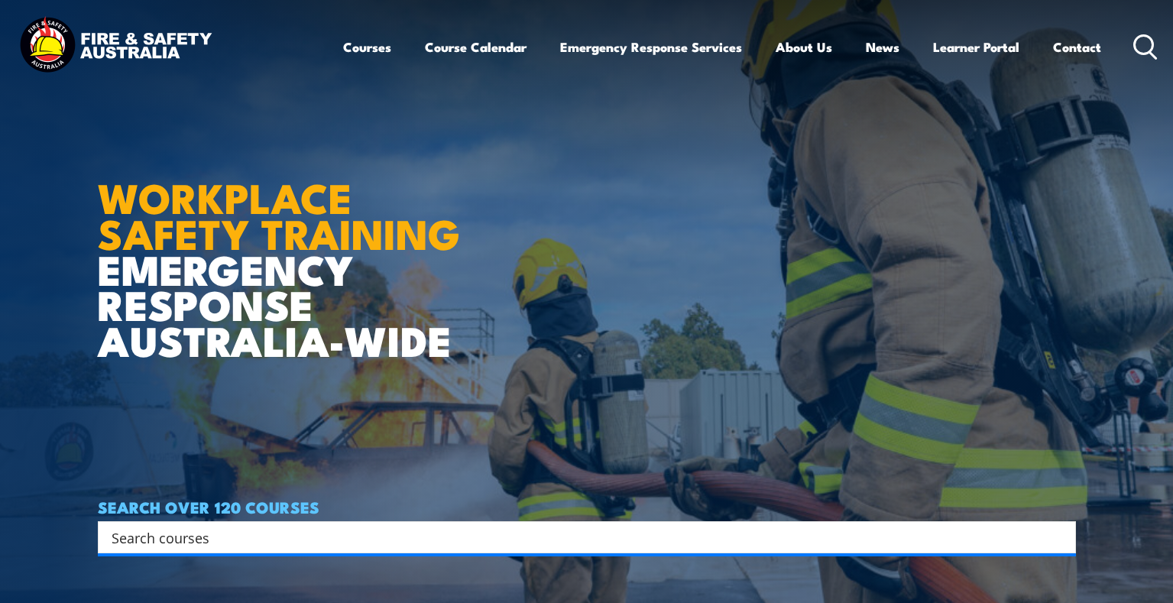 This screenshot has width=1173, height=603. I want to click on form: Search form, so click(580, 537).